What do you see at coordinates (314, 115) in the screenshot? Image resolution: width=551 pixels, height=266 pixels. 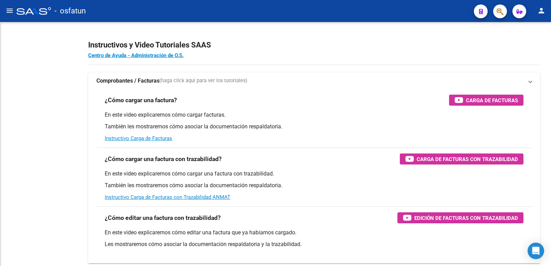 I see `p: En este video explicaremos cómo cargar facturas.` at bounding box center [314, 115].